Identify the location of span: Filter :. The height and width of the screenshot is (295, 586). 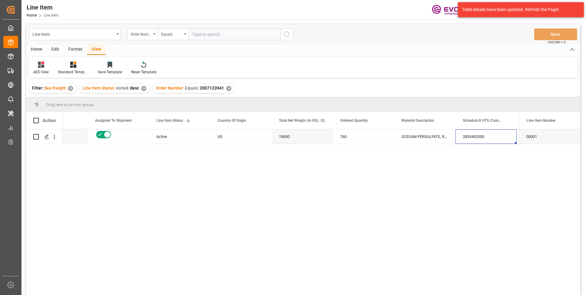
(38, 88).